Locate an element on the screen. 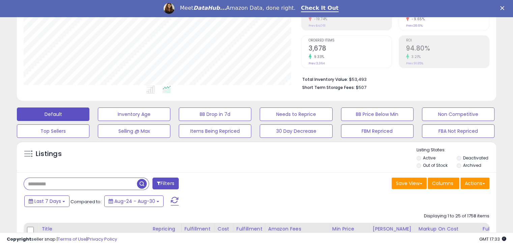 This screenshot has height=246, width=513. button: Non Competitive is located at coordinates (458, 114).